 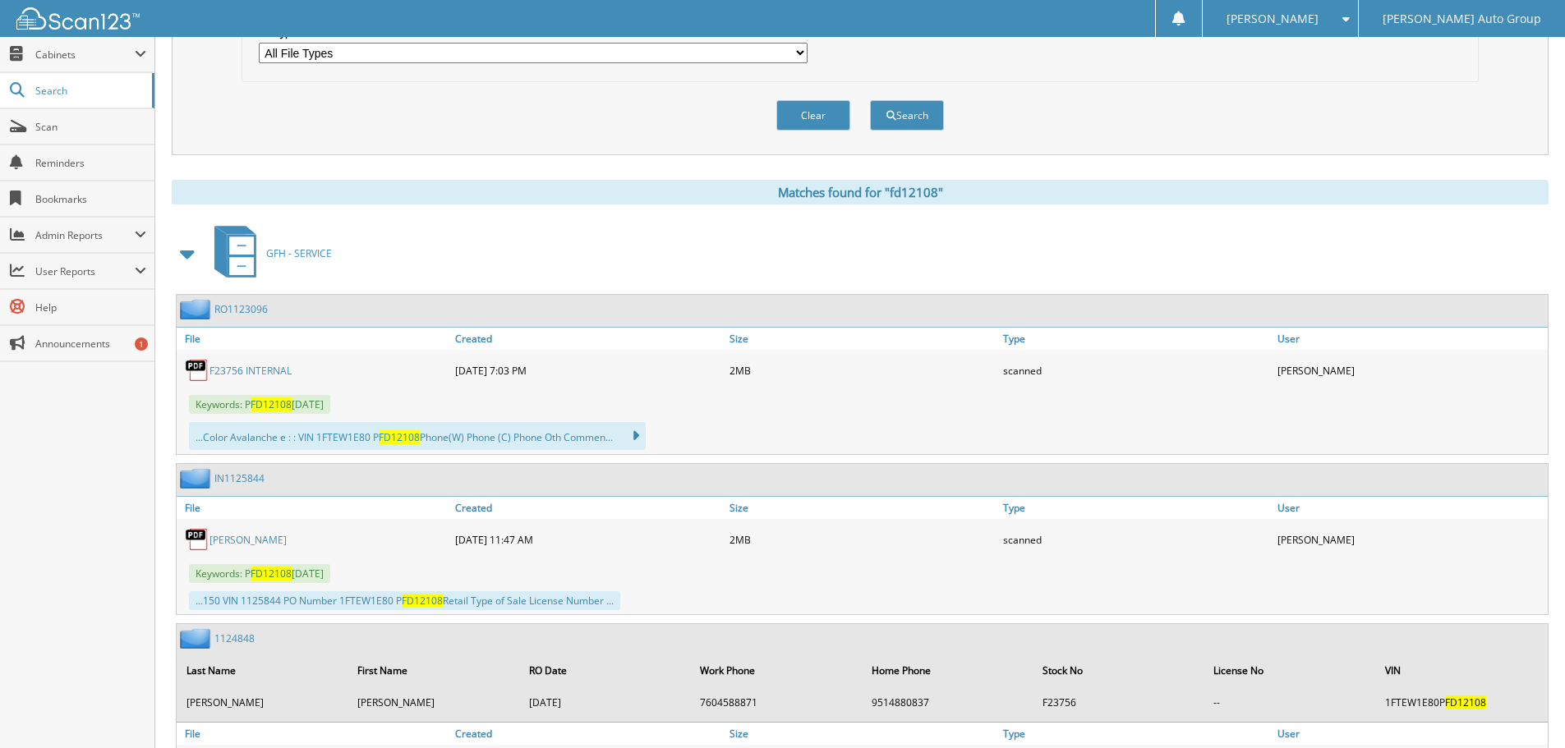 What do you see at coordinates (1524, 709) in the screenshot?
I see `div: Chat Widget` at bounding box center [1524, 709].